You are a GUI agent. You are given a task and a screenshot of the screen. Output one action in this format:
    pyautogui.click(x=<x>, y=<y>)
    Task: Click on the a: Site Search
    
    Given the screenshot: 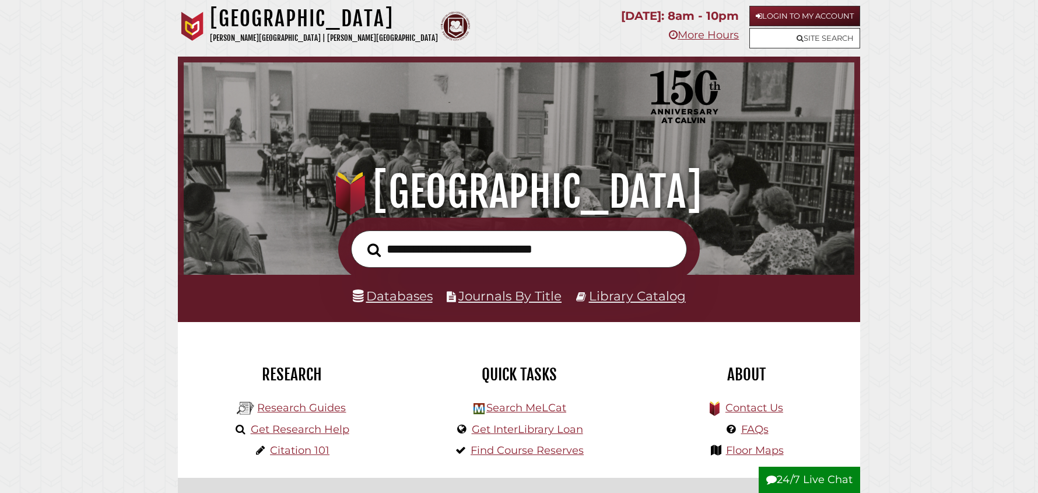 What is the action you would take?
    pyautogui.click(x=805, y=38)
    